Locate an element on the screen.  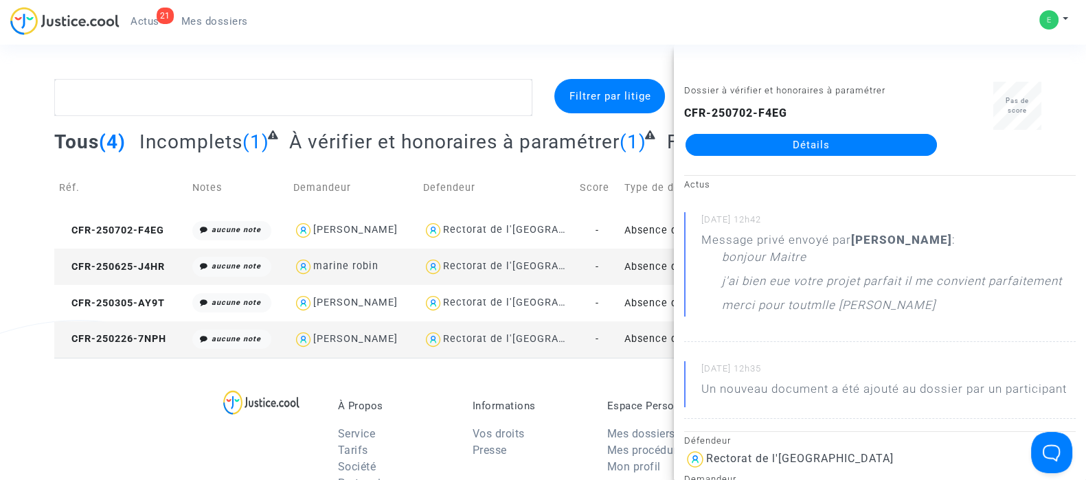
a: Vos droits is located at coordinates (499, 434).